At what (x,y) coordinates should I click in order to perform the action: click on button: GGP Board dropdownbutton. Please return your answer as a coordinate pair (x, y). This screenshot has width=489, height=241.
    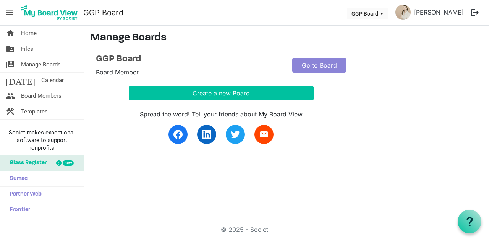
    Looking at the image, I should click on (367, 13).